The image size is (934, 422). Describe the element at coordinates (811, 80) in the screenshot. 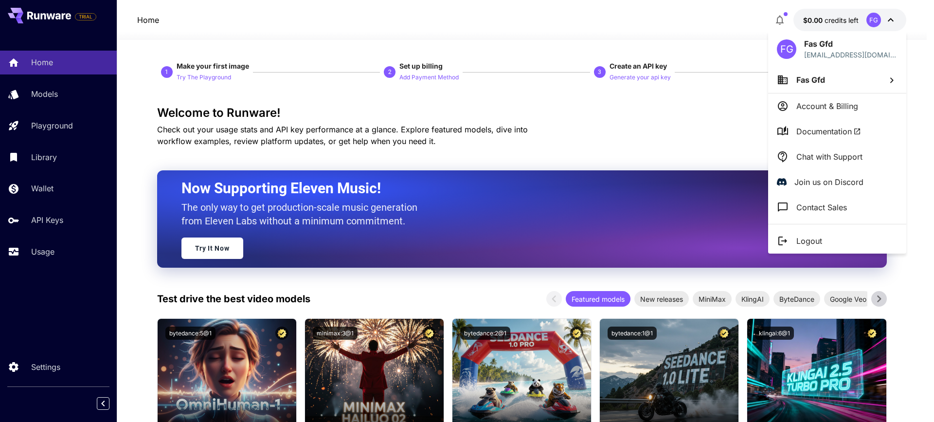

I see `span: Fas Gfd` at that location.